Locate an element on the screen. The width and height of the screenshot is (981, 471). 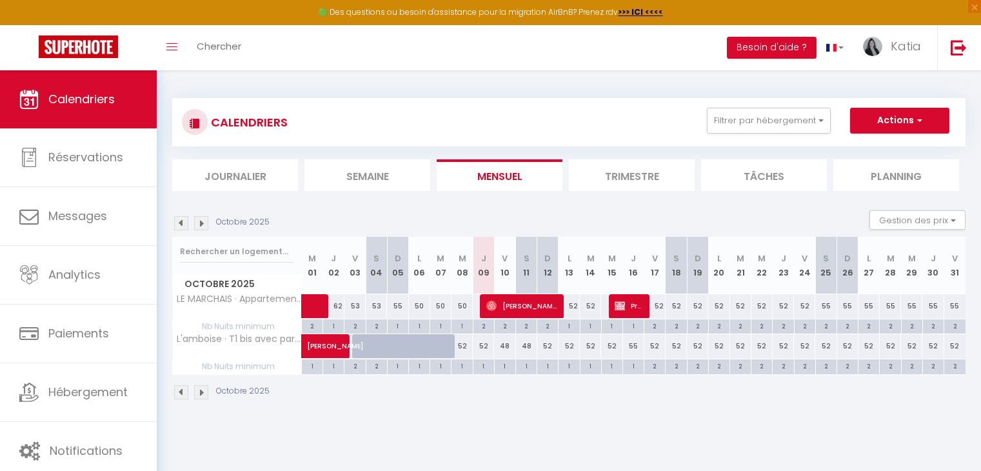
div: 50 is located at coordinates (441, 306).